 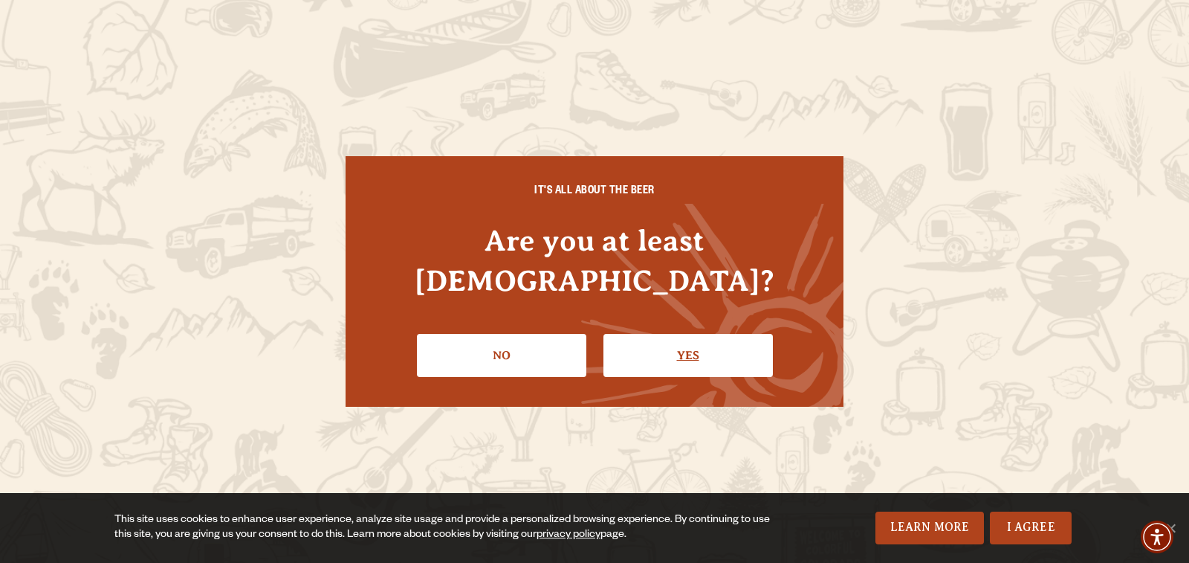 I want to click on a: Learn More, so click(x=930, y=528).